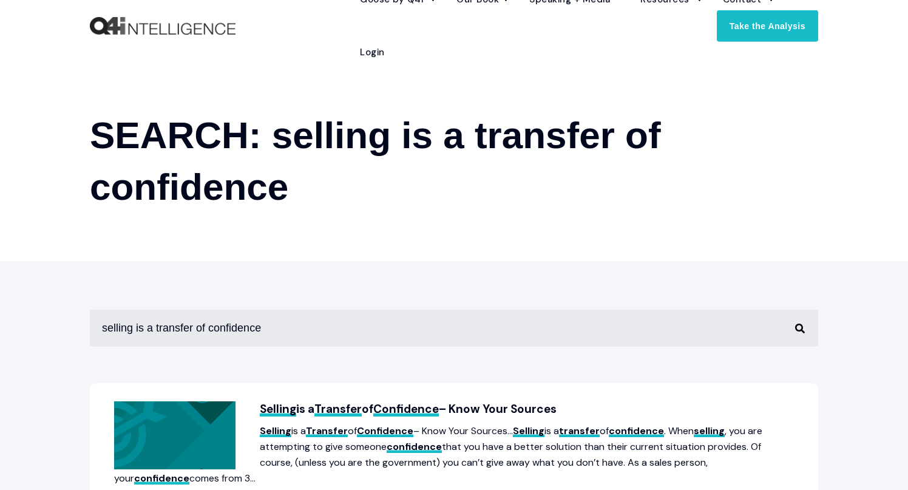  Describe the element at coordinates (800, 328) in the screenshot. I see `button: Perform Search` at that location.